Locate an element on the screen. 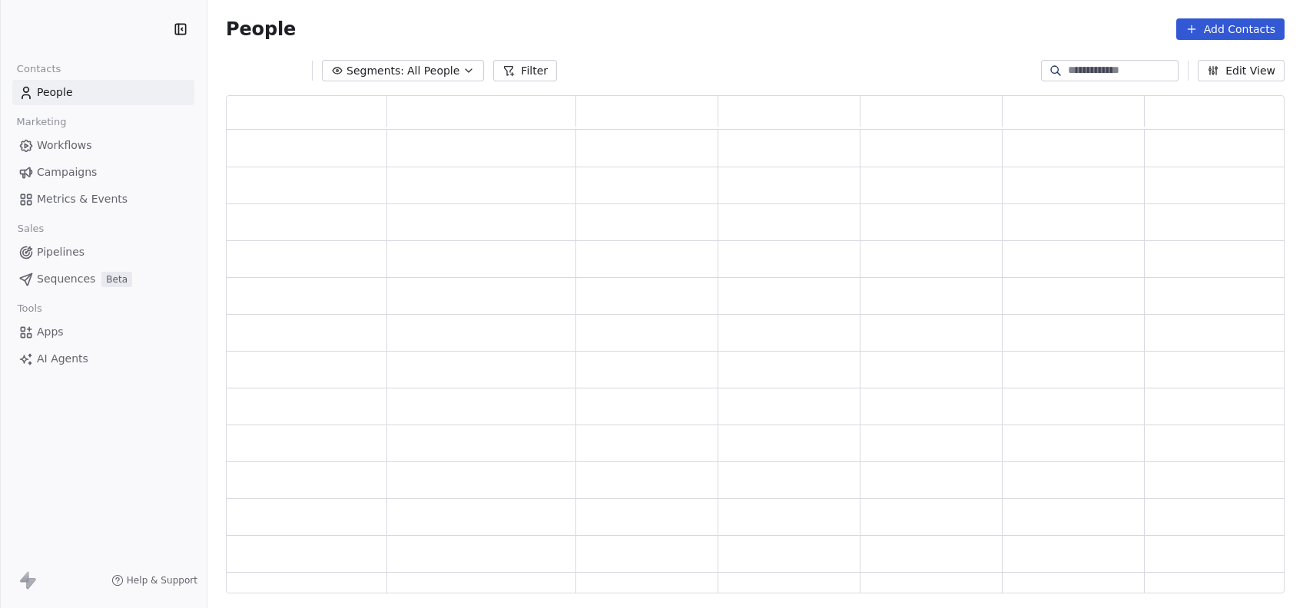  span: Metrics & Events is located at coordinates (82, 199).